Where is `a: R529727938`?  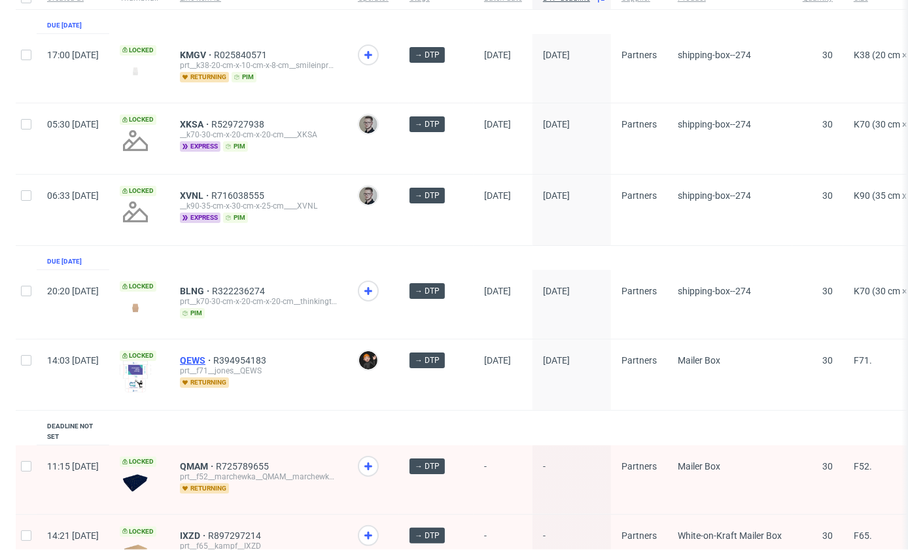 a: R529727938 is located at coordinates (239, 124).